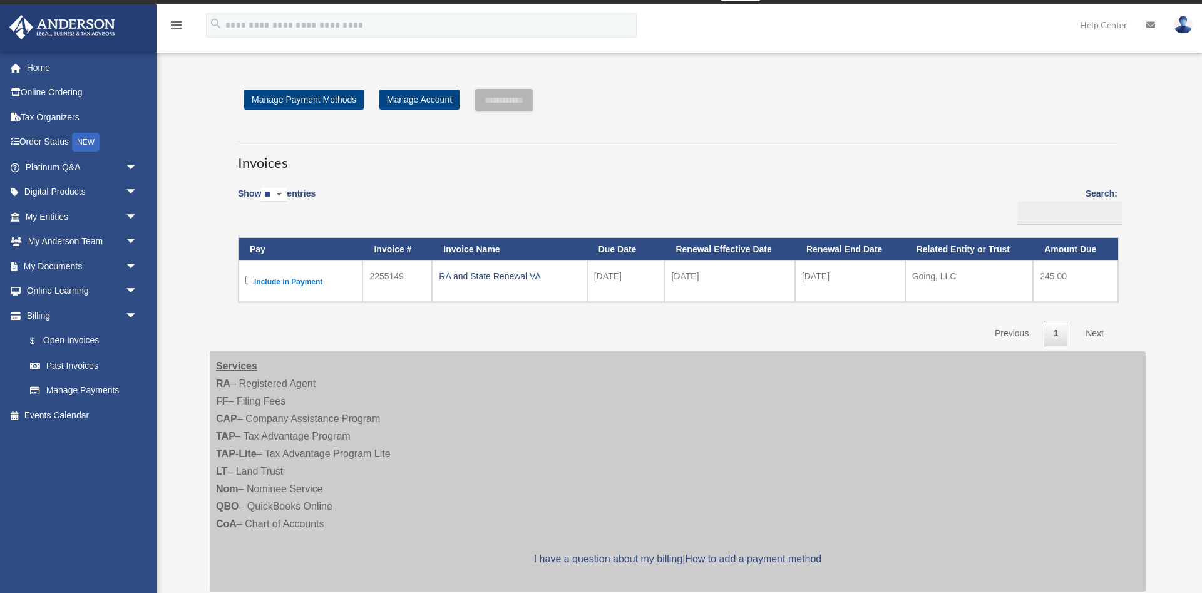  What do you see at coordinates (227, 418) in the screenshot?
I see `strong: CAP` at bounding box center [227, 418].